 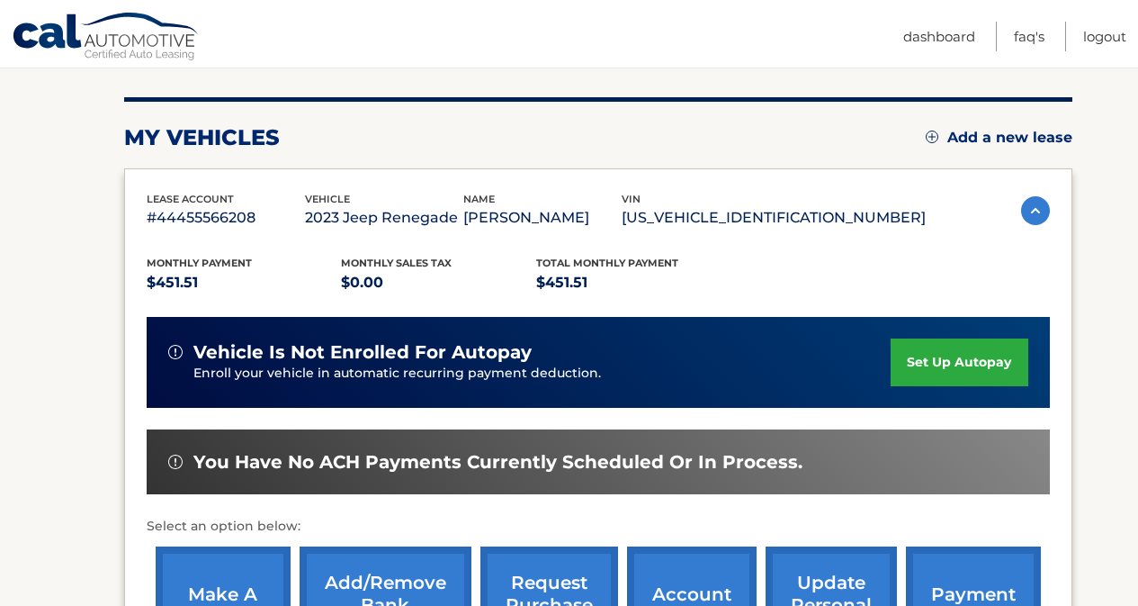 I want to click on span: Monthly Payment, so click(x=199, y=263).